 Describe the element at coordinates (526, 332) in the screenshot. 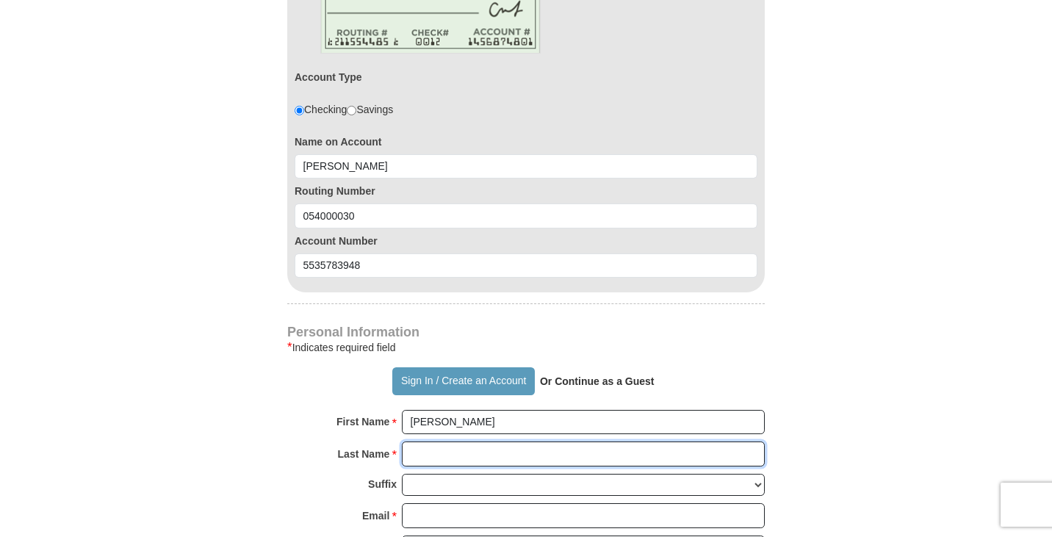

I see `h4: Personal Information` at that location.